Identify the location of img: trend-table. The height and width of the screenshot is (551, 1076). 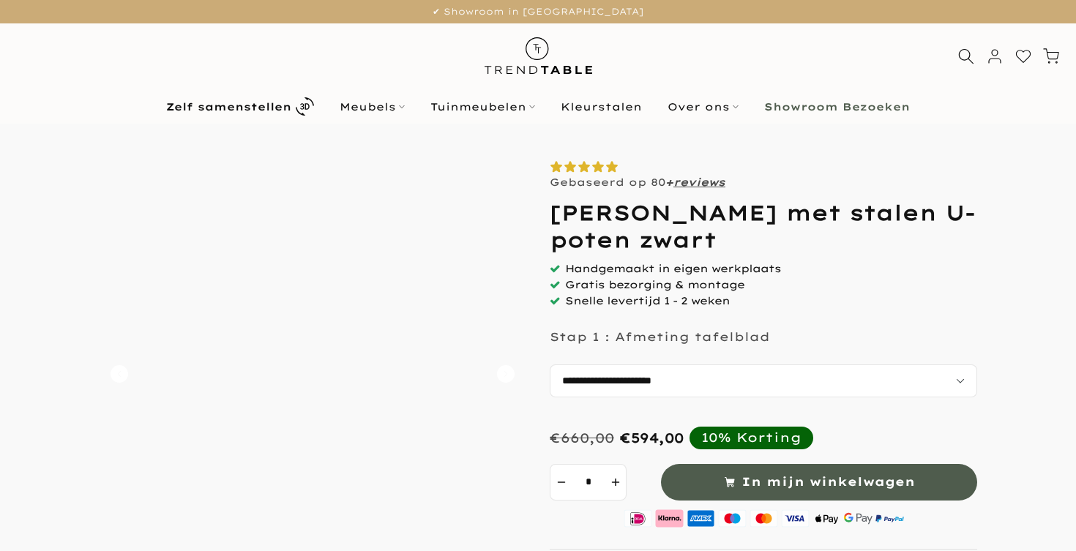
(538, 56).